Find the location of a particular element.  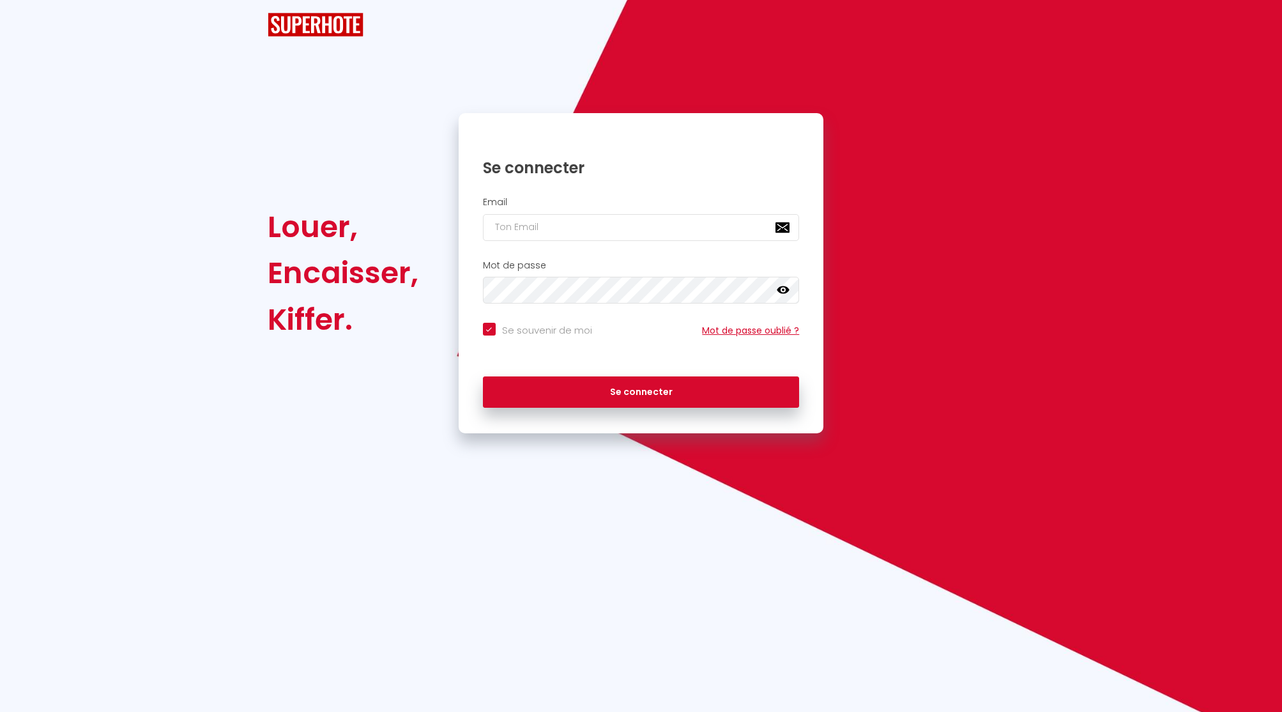

h1: Se connecter is located at coordinates (642, 167).